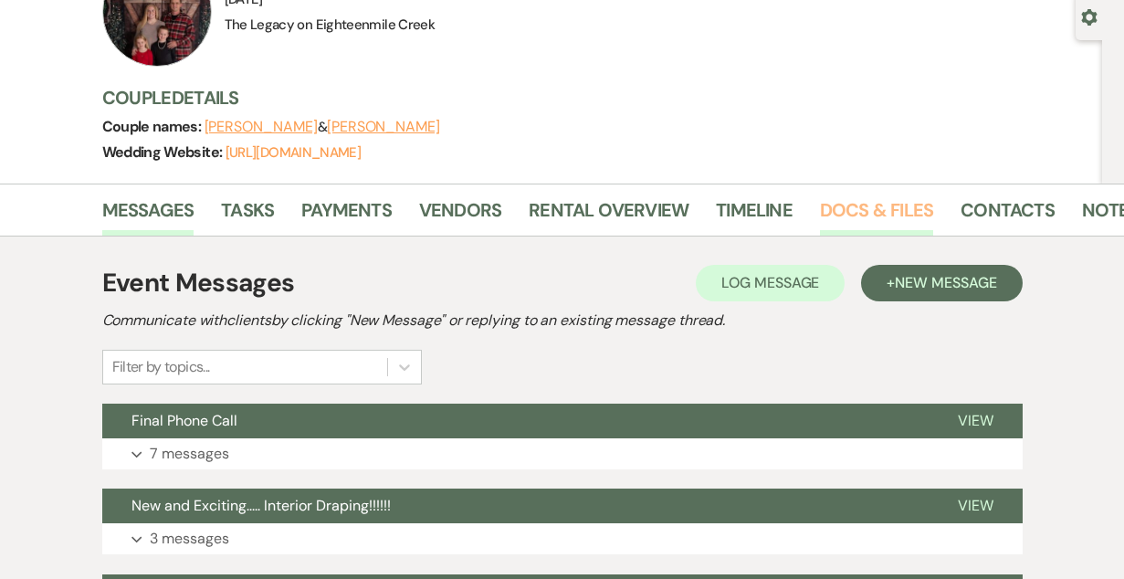 This screenshot has width=1124, height=579. What do you see at coordinates (608, 215) in the screenshot?
I see `a: Rental Overview` at bounding box center [608, 215].